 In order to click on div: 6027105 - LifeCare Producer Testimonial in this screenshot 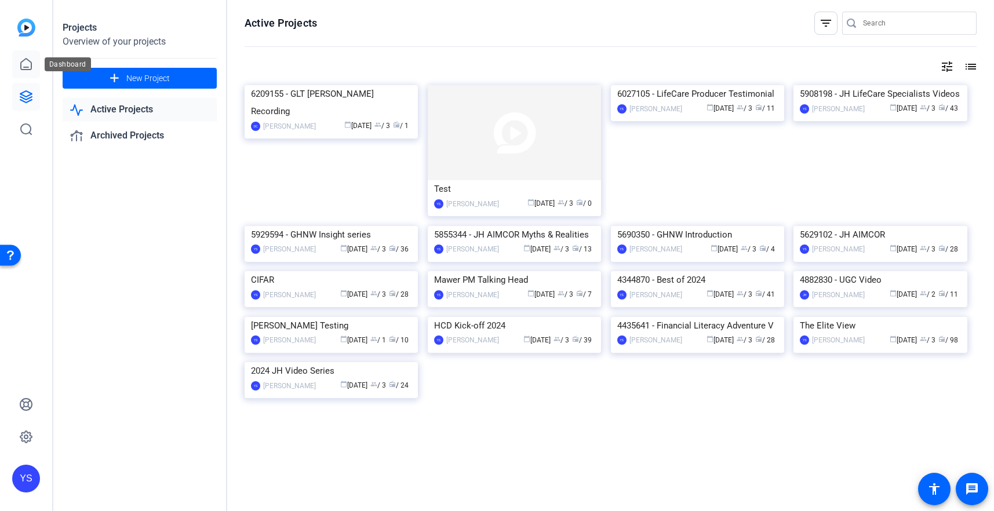, I will do `click(697, 94)`.